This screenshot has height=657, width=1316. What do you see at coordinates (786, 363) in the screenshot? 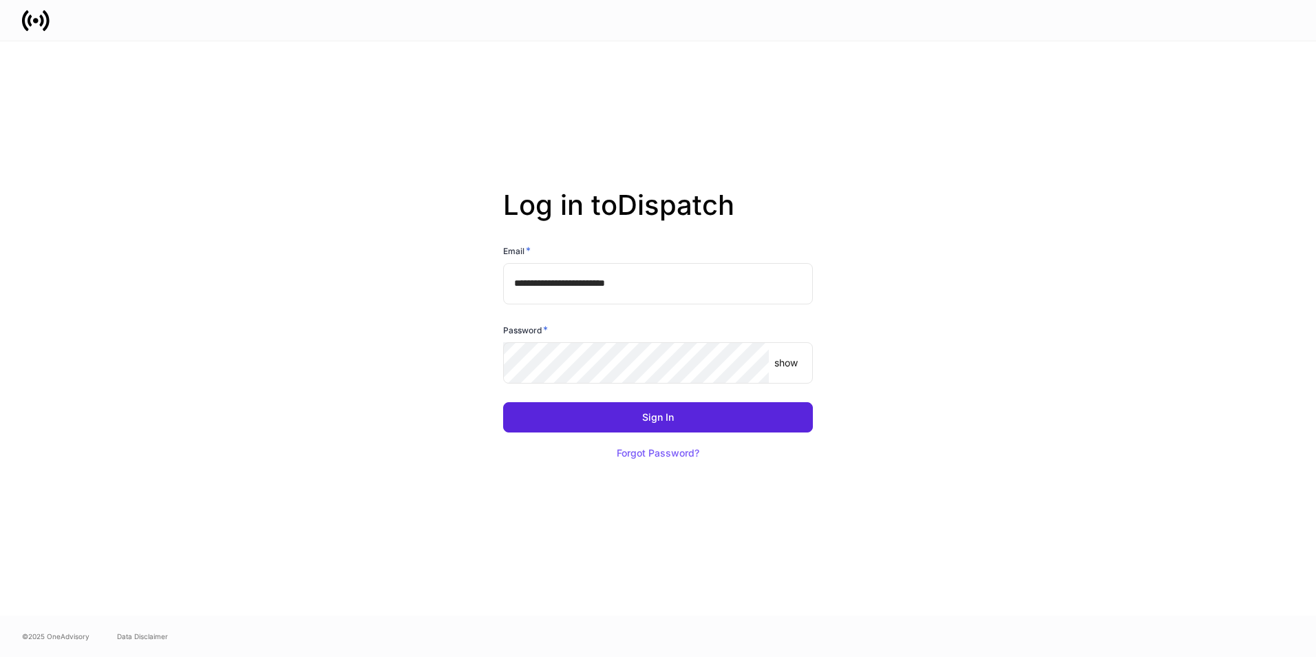
I see `p: show` at bounding box center [786, 363].